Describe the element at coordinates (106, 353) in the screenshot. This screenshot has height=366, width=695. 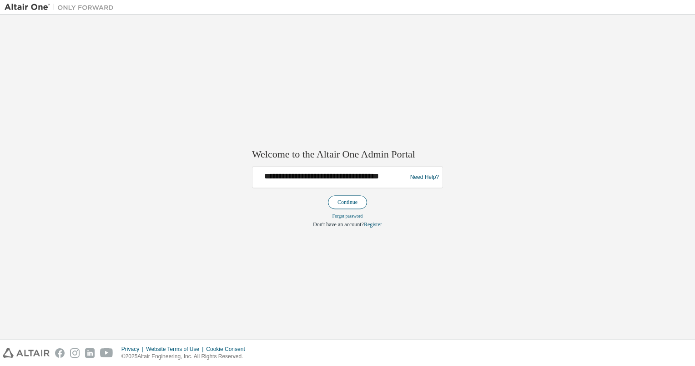
I see `img: youtube.svg` at that location.